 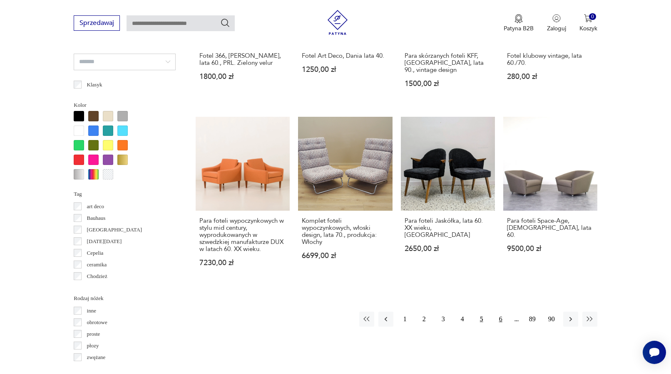 What do you see at coordinates (532, 320) in the screenshot?
I see `button: 89` at bounding box center [532, 320].